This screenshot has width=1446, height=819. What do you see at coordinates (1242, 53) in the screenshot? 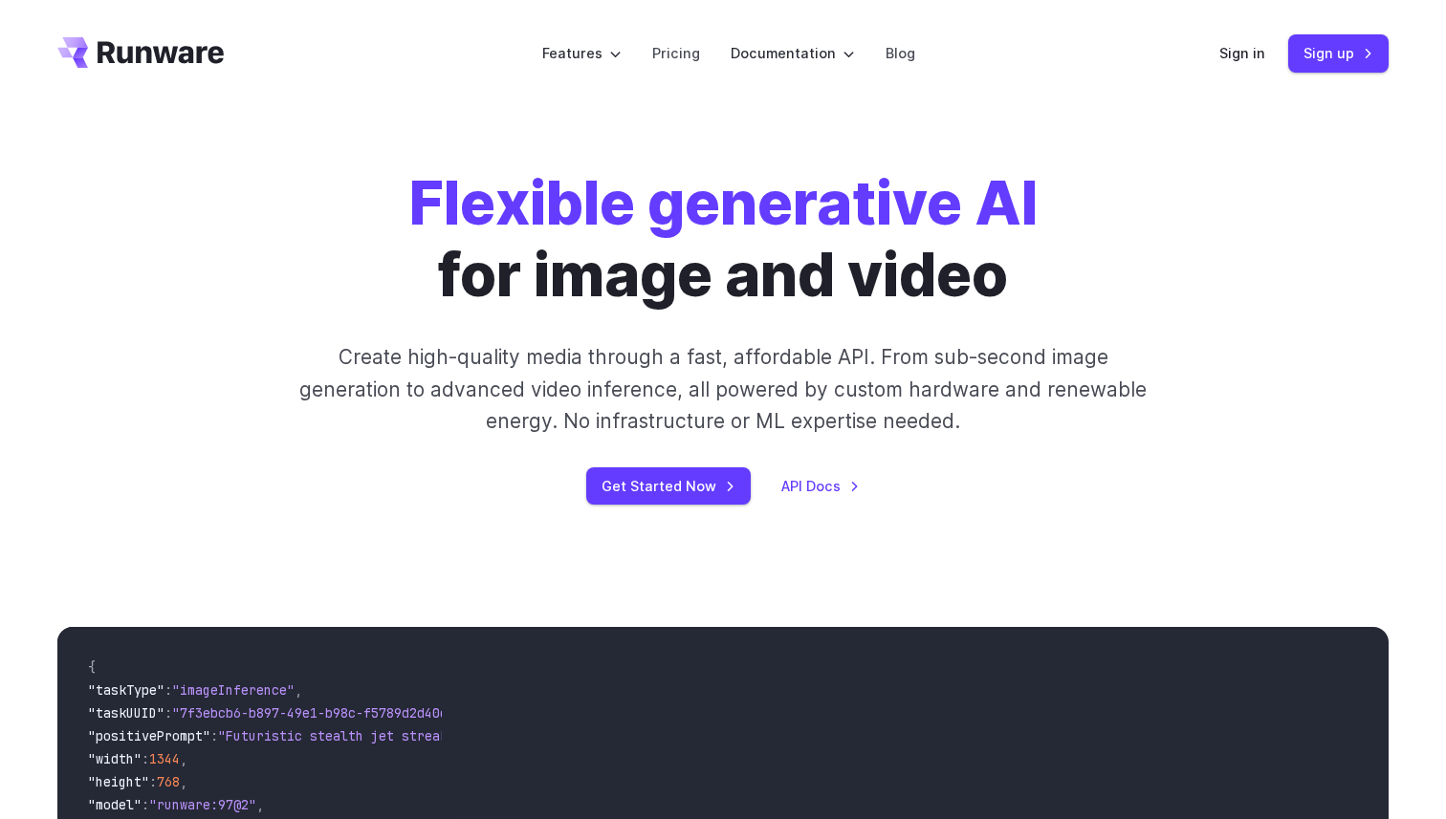
I see `a: Sign in` at bounding box center [1242, 53].